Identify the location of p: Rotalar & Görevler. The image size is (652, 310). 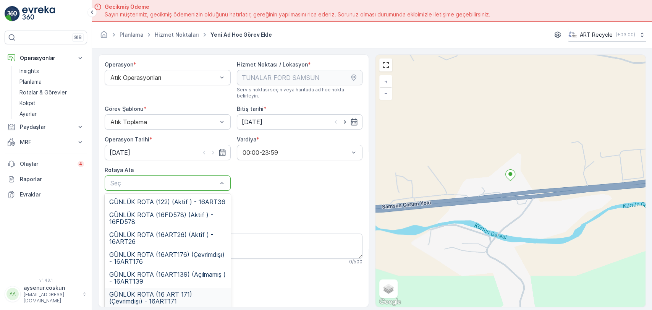
(43, 93).